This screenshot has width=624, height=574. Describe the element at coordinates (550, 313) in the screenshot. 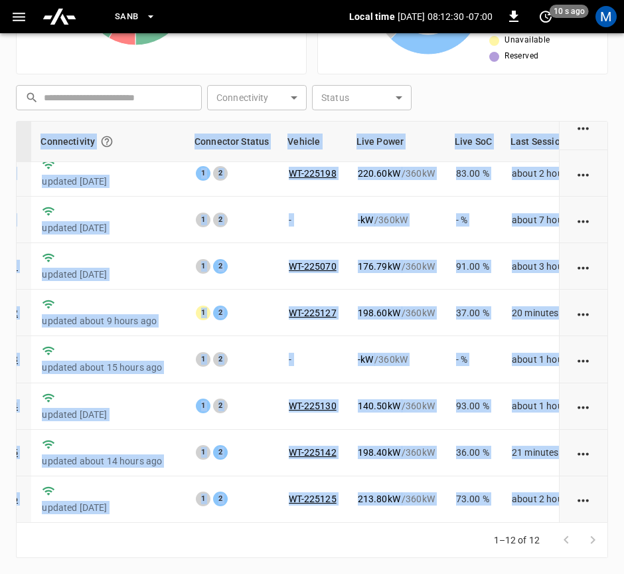

I see `td: 20 minutes ago` at that location.